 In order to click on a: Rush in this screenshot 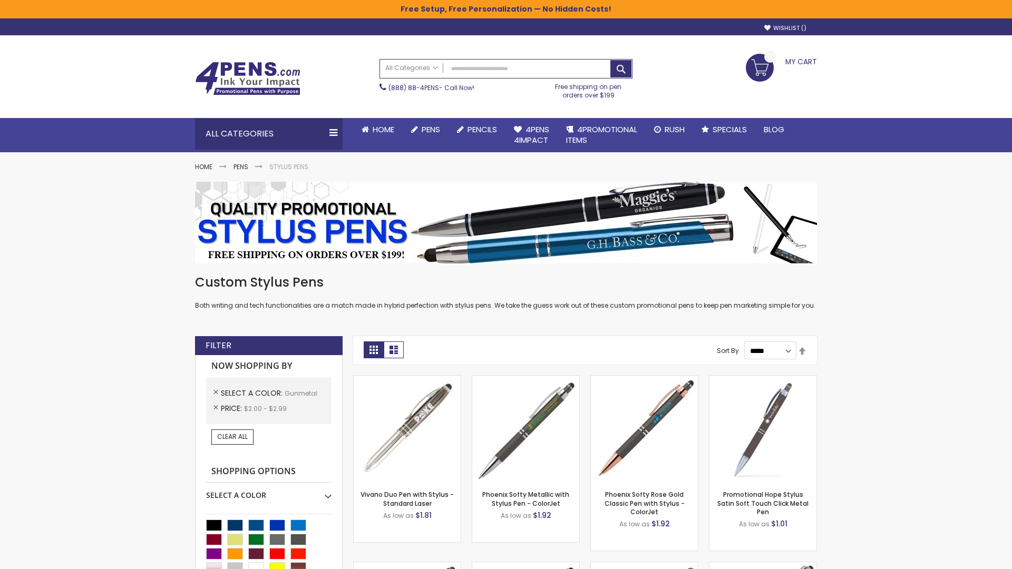, I will do `click(670, 130)`.